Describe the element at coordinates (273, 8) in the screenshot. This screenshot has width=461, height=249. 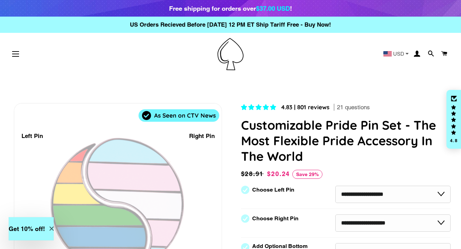
I see `span: $37.00 USD` at that location.